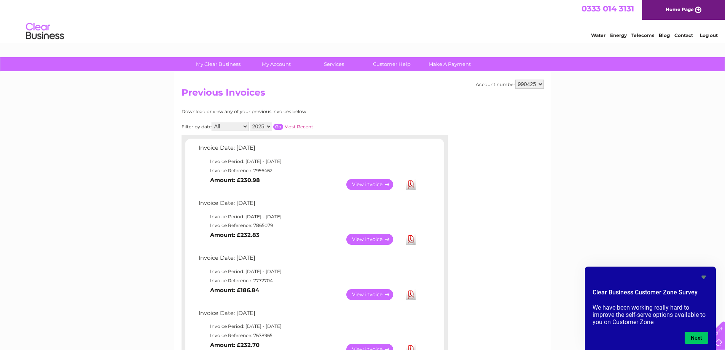 This screenshot has height=350, width=725. I want to click on a: My Account, so click(276, 64).